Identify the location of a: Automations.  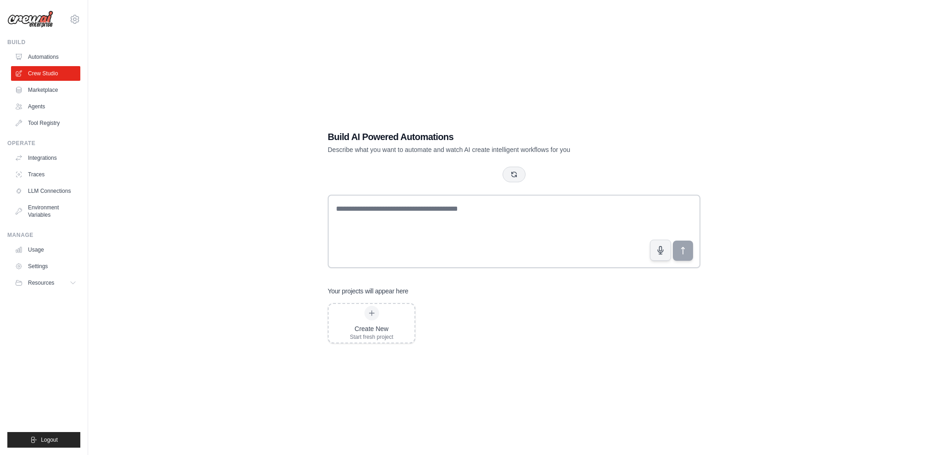
(45, 57).